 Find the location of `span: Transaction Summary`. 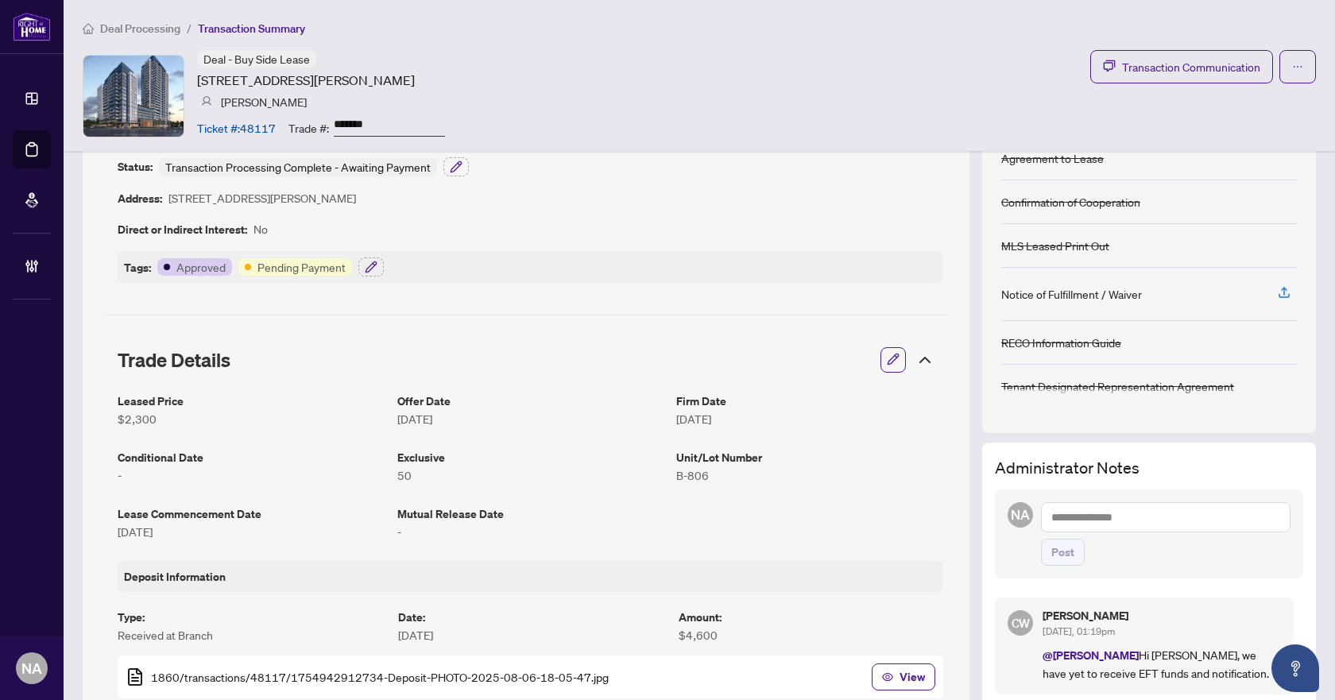

span: Transaction Summary is located at coordinates (251, 29).